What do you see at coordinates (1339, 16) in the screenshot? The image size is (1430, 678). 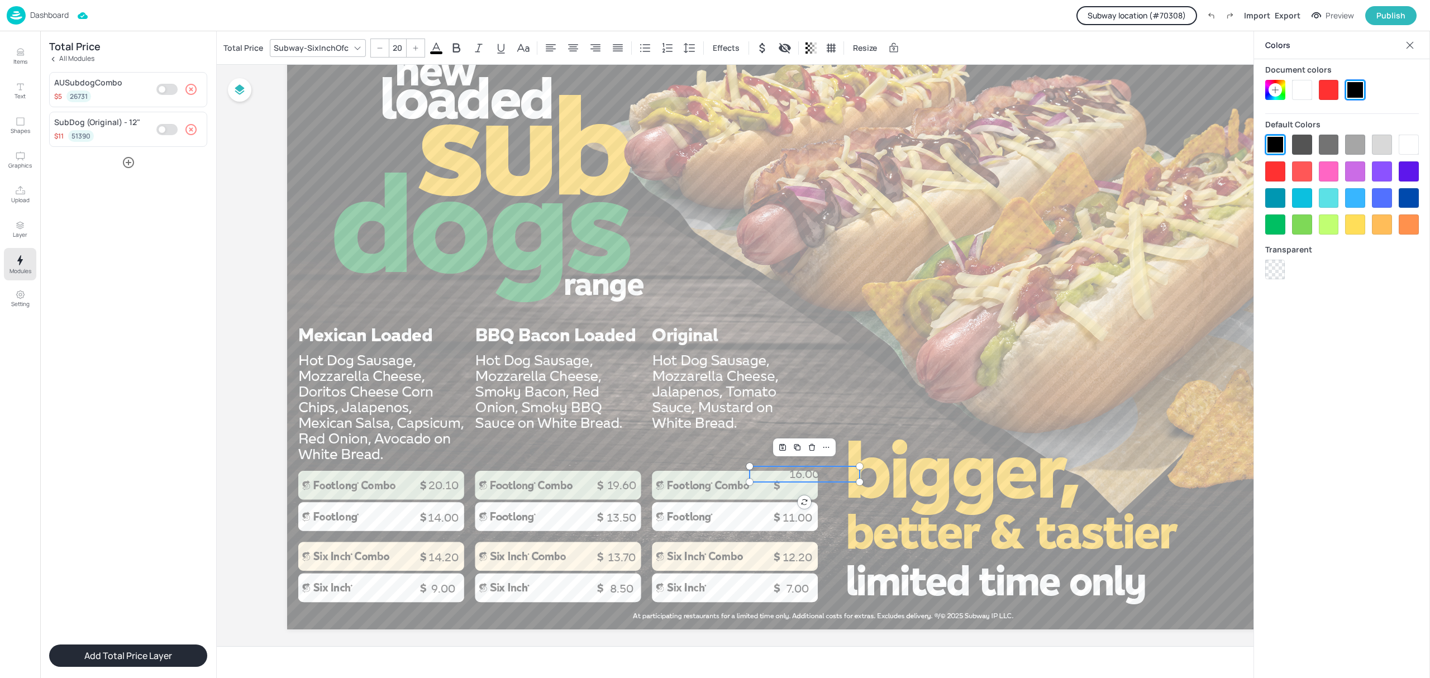 I see `div: Preview` at bounding box center [1339, 16].